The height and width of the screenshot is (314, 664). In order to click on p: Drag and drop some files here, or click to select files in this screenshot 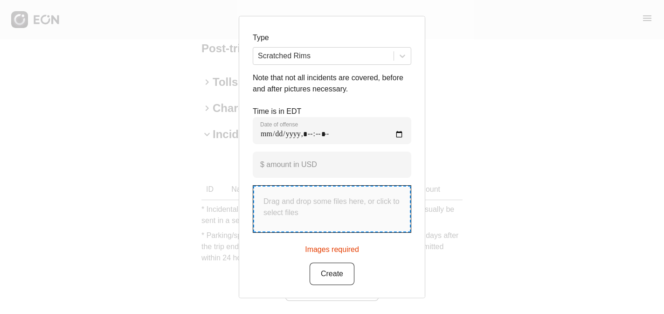, I will do `click(332, 207)`.